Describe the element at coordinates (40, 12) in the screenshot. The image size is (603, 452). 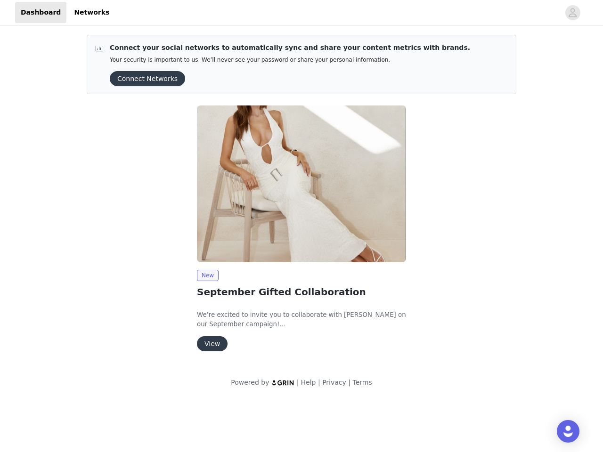
I see `a: Dashboard` at that location.